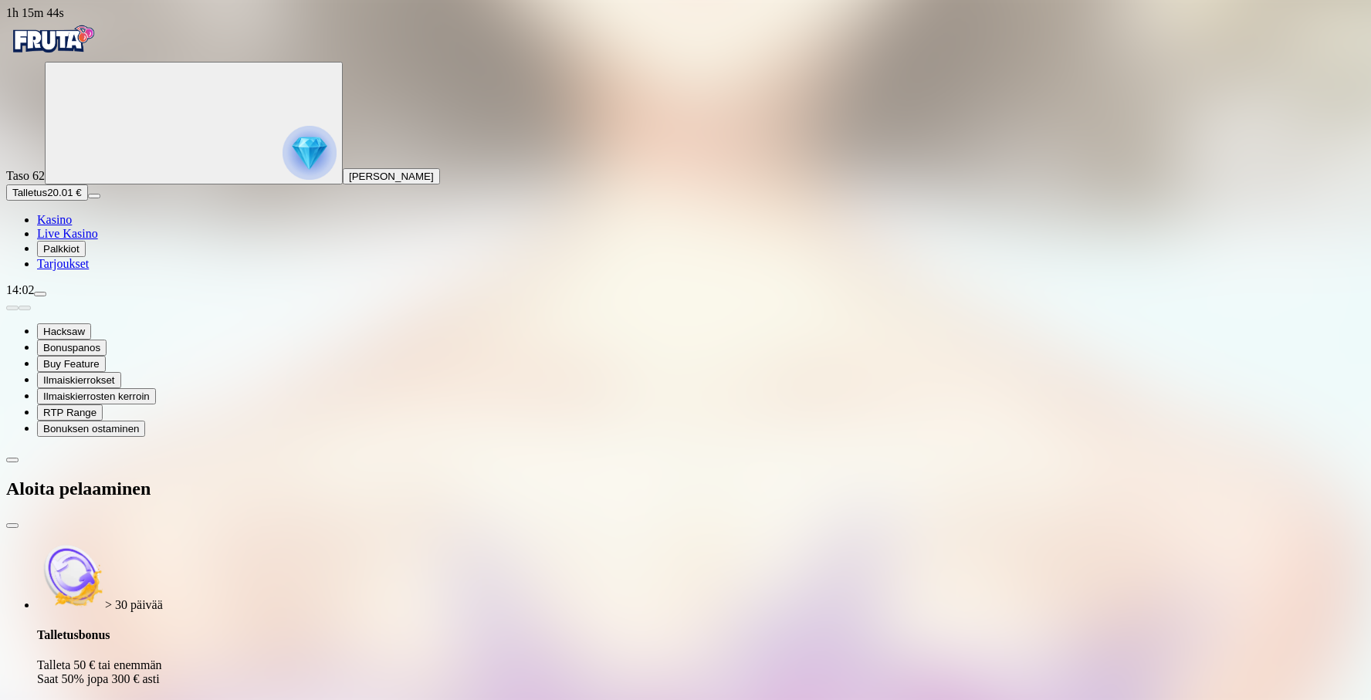  Describe the element at coordinates (686, 489) in the screenshot. I see `h2: Aloita pelaaminen` at that location.